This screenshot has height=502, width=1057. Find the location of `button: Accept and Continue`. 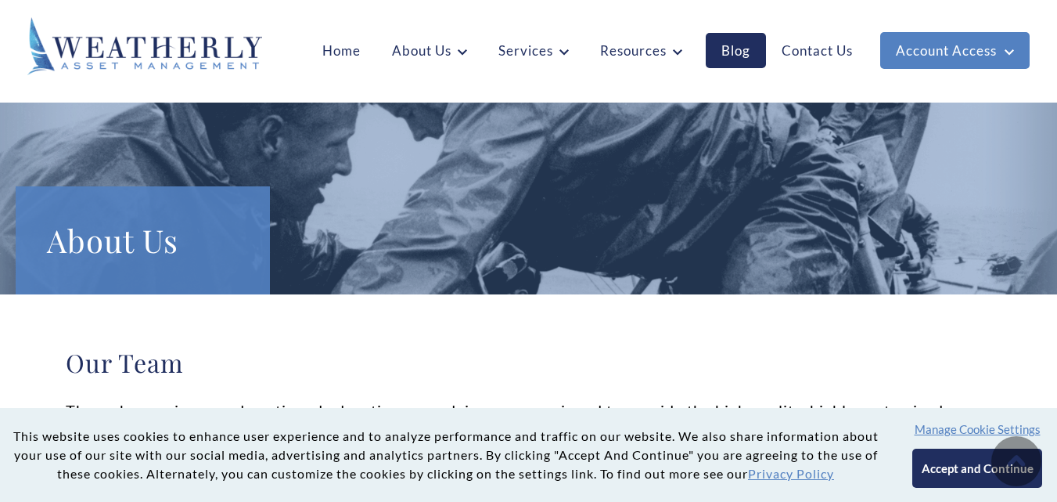

button: Accept and Continue is located at coordinates (976, 468).